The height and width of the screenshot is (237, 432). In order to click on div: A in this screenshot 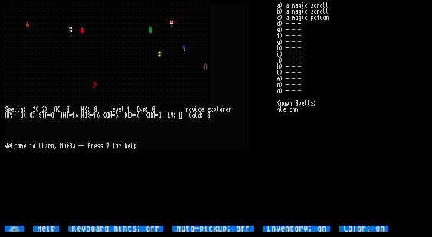, I will do `click(55, 110)`.